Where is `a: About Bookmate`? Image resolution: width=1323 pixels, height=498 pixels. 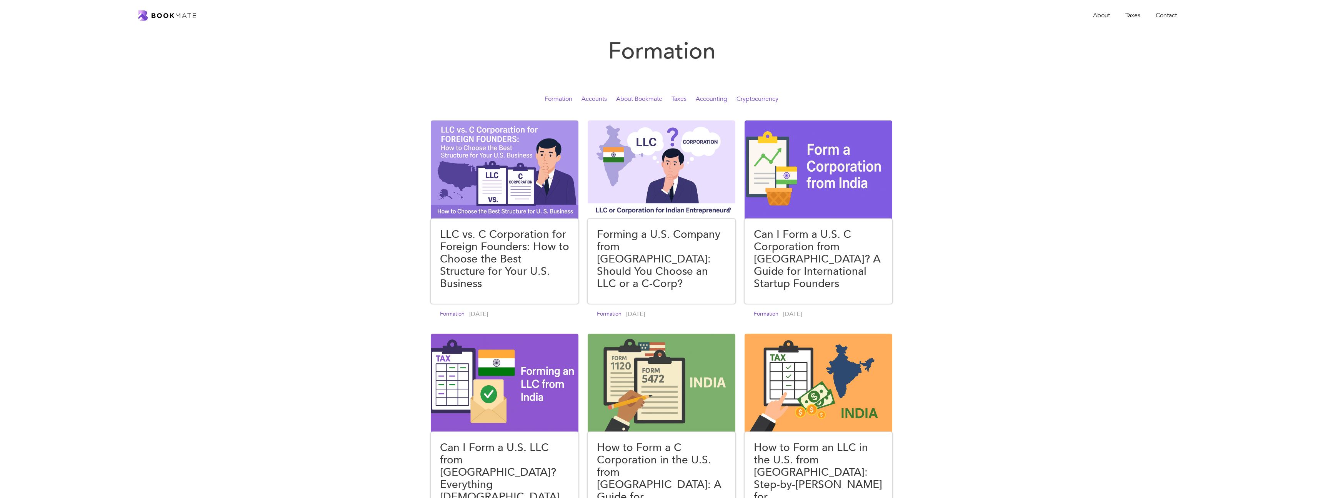 a: About Bookmate is located at coordinates (639, 99).